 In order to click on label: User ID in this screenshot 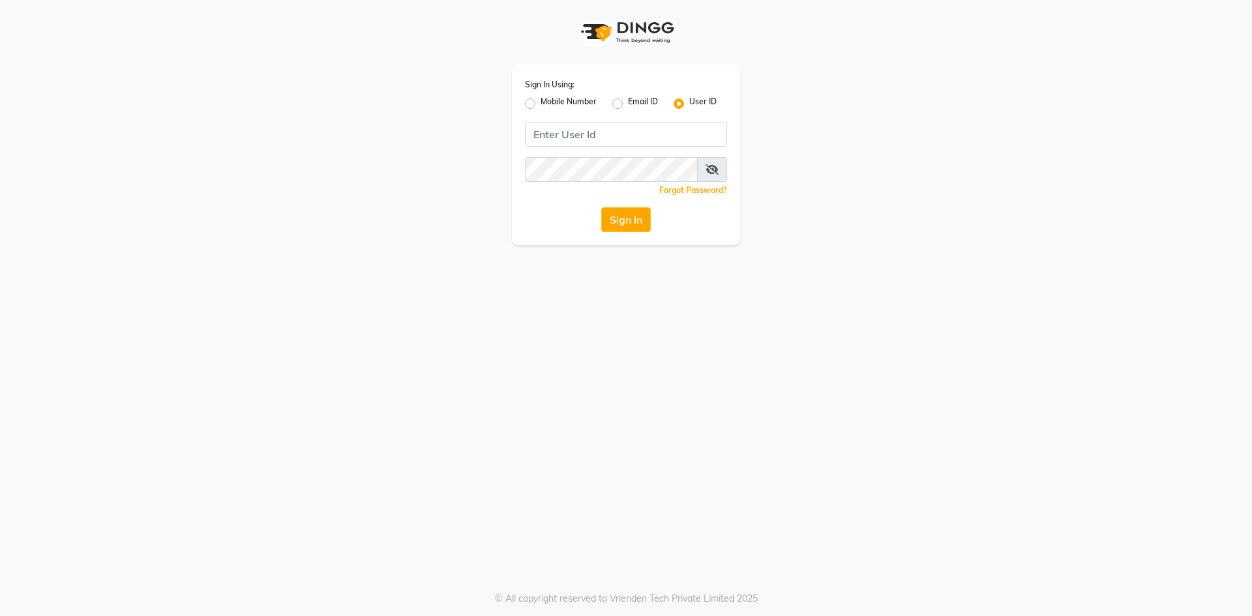, I will do `click(703, 104)`.